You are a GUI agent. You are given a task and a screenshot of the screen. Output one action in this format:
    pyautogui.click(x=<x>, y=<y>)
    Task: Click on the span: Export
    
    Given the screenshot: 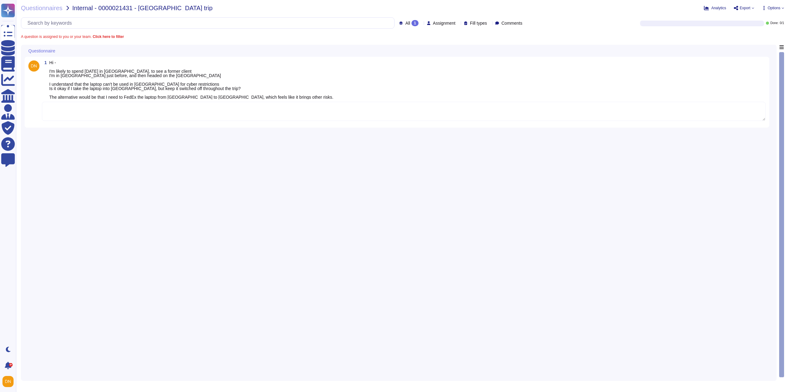 What is the action you would take?
    pyautogui.click(x=745, y=8)
    